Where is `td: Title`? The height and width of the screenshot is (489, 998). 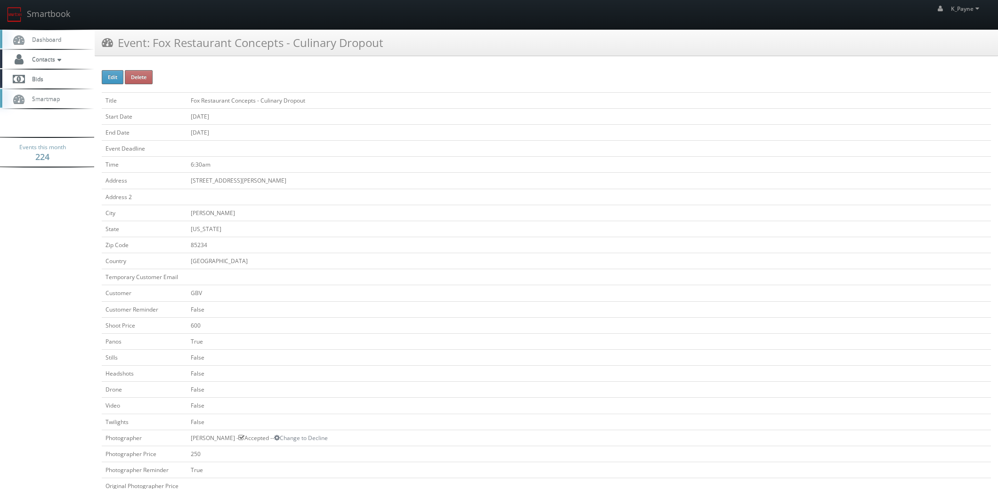 td: Title is located at coordinates (144, 100).